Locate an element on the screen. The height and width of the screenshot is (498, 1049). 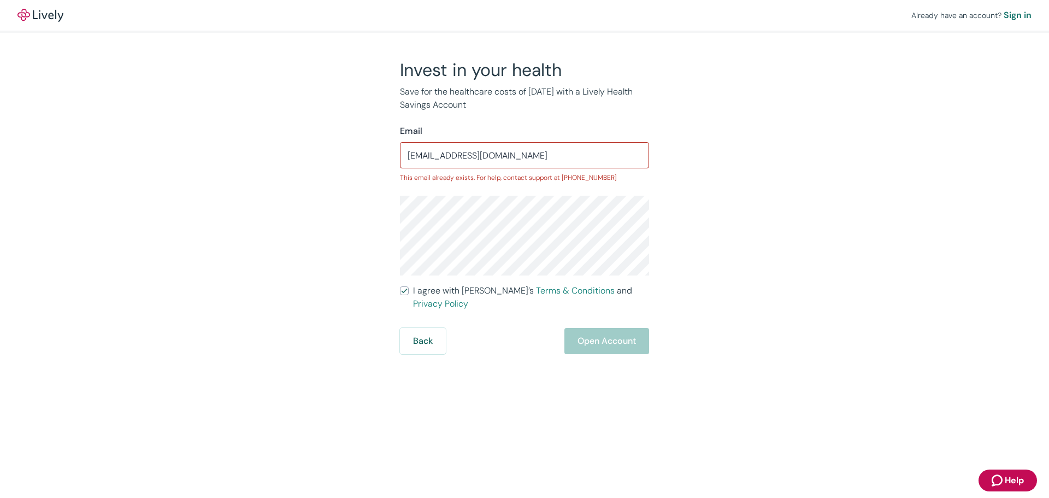
div: Sign in is located at coordinates (1017, 15).